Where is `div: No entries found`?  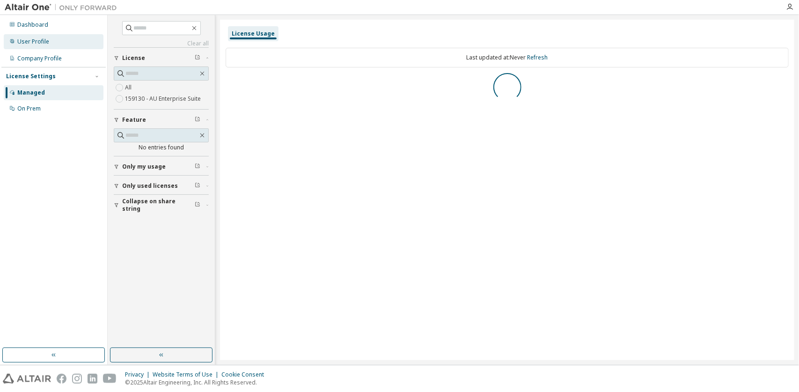 div: No entries found is located at coordinates (161, 147).